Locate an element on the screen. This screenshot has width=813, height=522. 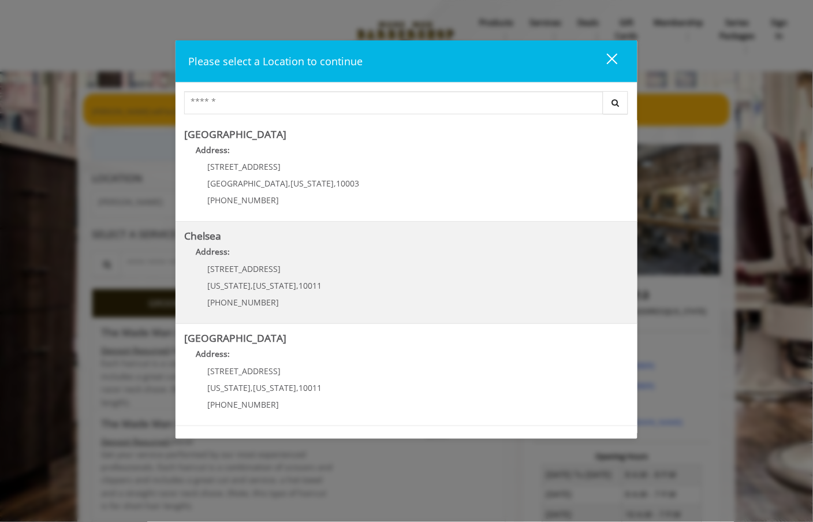
div: Center Select is located at coordinates (407, 106).